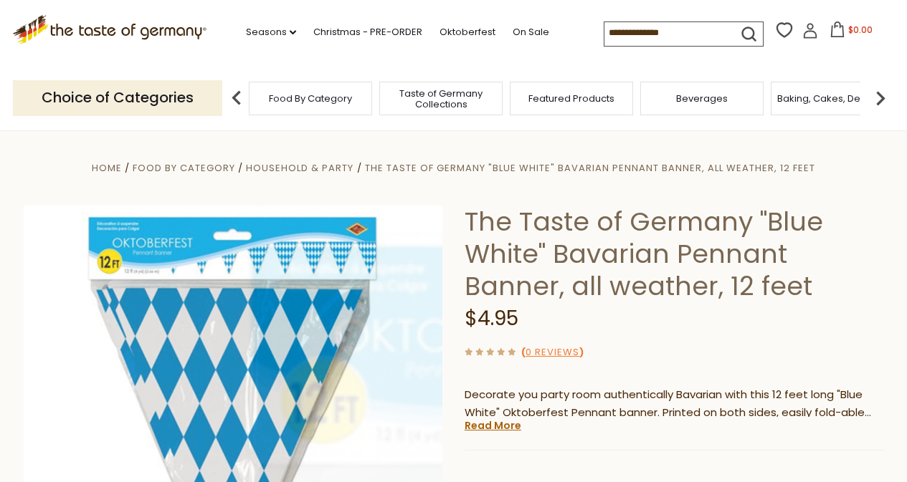 The height and width of the screenshot is (482, 907). I want to click on a: On Sale, so click(530, 32).